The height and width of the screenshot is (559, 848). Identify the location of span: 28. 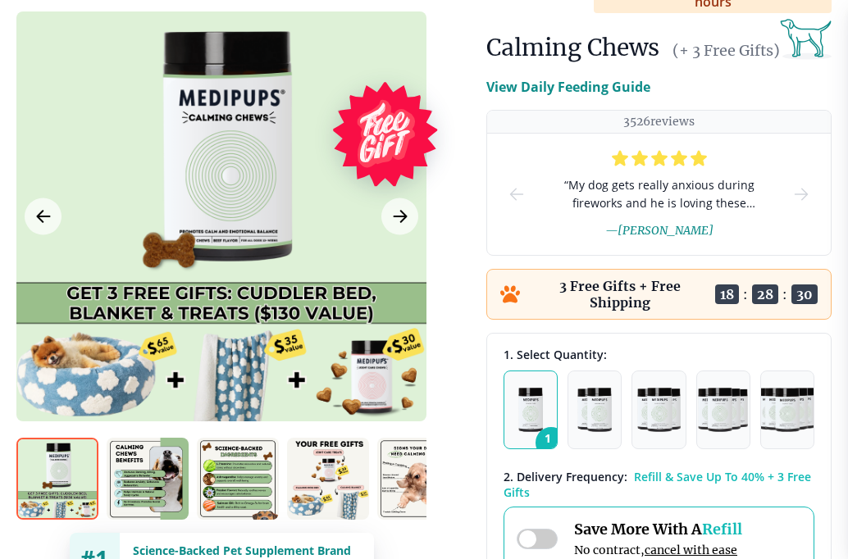
(765, 294).